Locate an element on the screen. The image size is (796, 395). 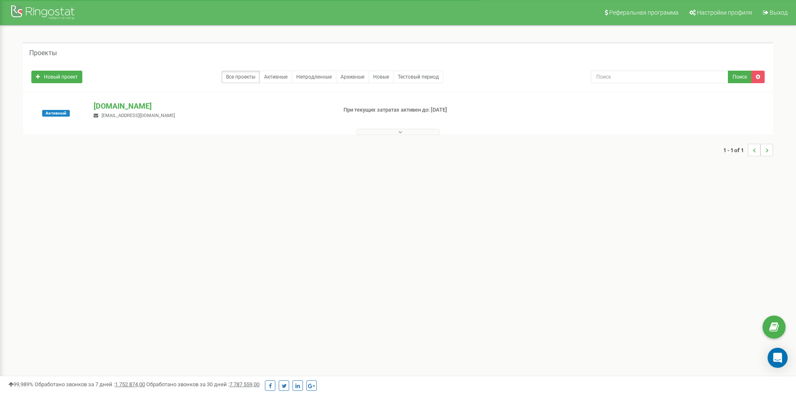
a: Непродленные is located at coordinates (314, 77).